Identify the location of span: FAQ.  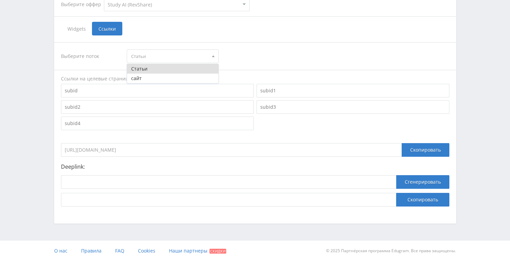
(120, 250).